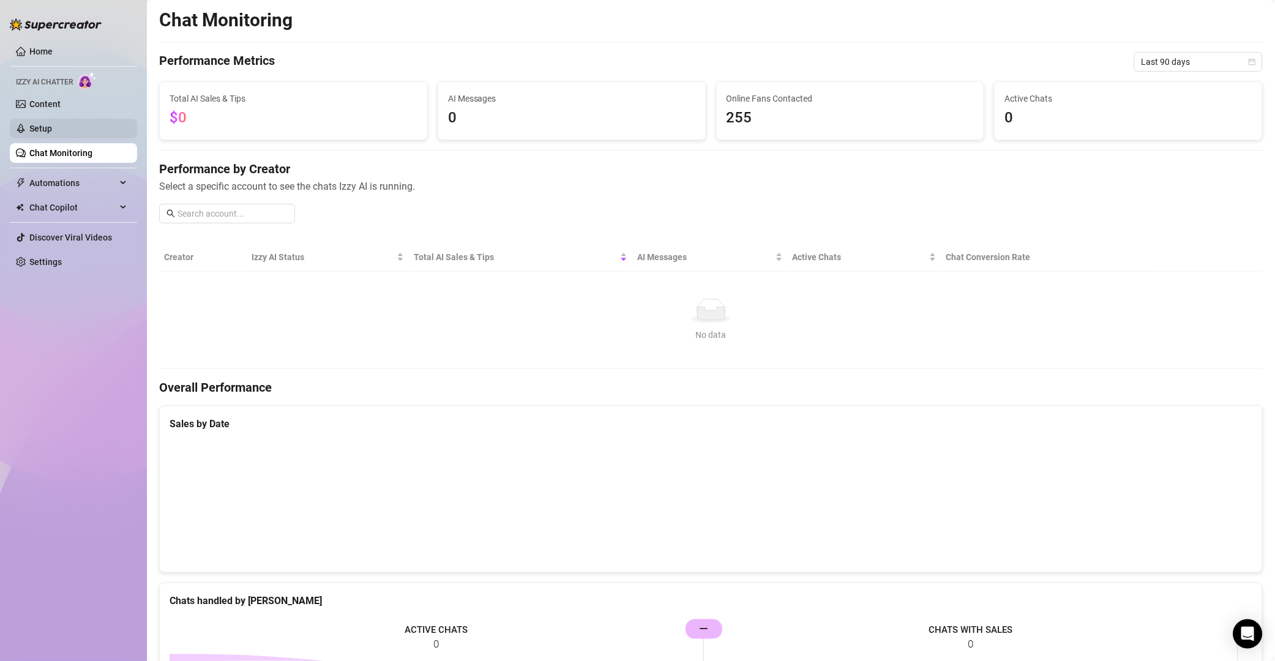 The image size is (1275, 661). Describe the element at coordinates (44, 82) in the screenshot. I see `span: Izzy AI Chatter` at that location.